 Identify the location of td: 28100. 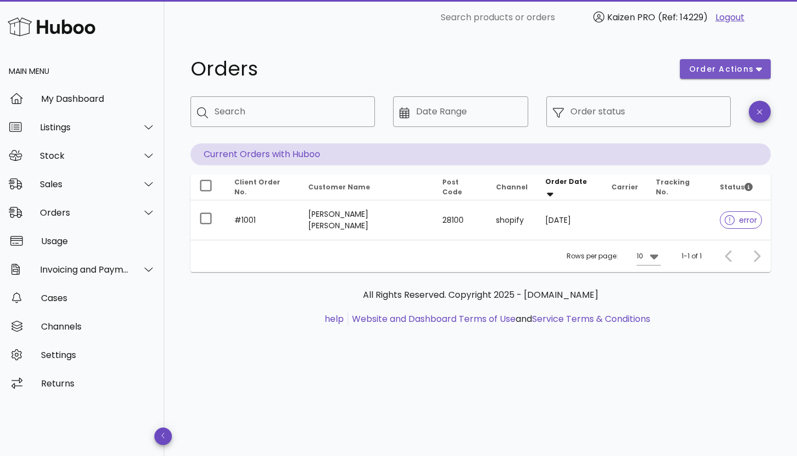
(460, 220).